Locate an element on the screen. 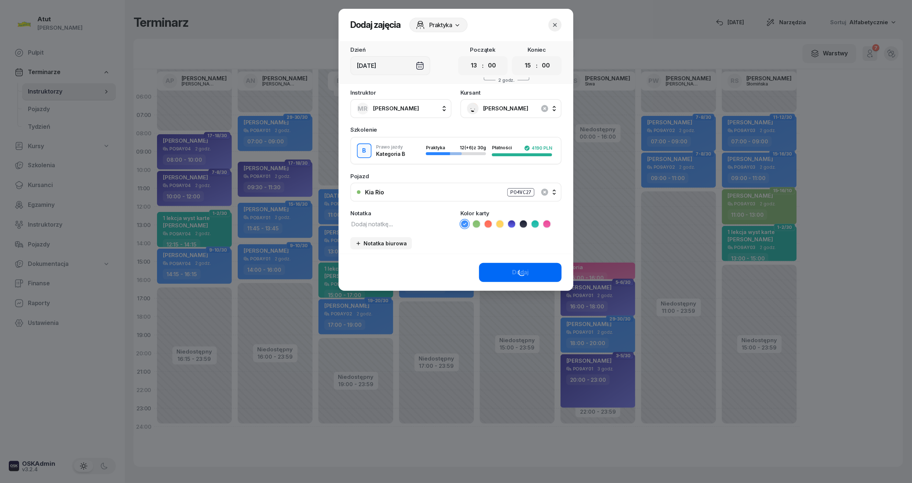 The height and width of the screenshot is (483, 912). button: Kia RioPO4VC27 is located at coordinates (456, 192).